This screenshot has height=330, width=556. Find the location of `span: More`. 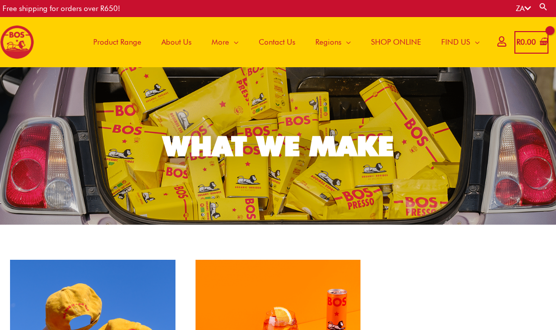

span: More is located at coordinates (220, 42).